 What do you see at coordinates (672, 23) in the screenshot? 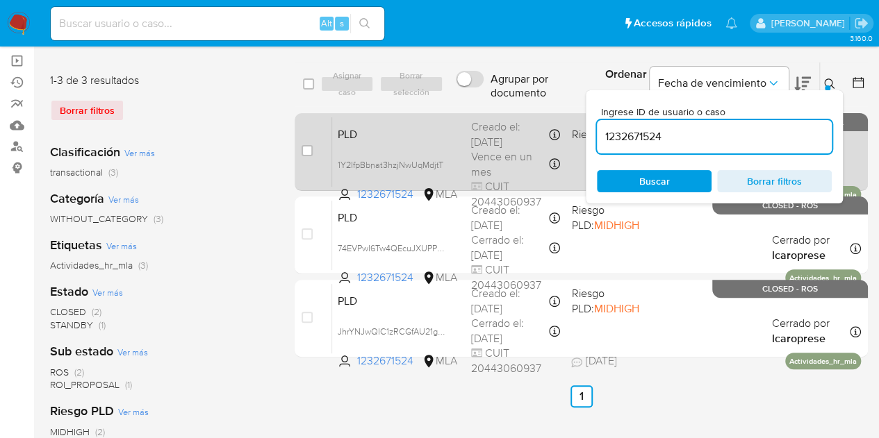
I see `span: Accesos rápidos` at bounding box center [672, 23].